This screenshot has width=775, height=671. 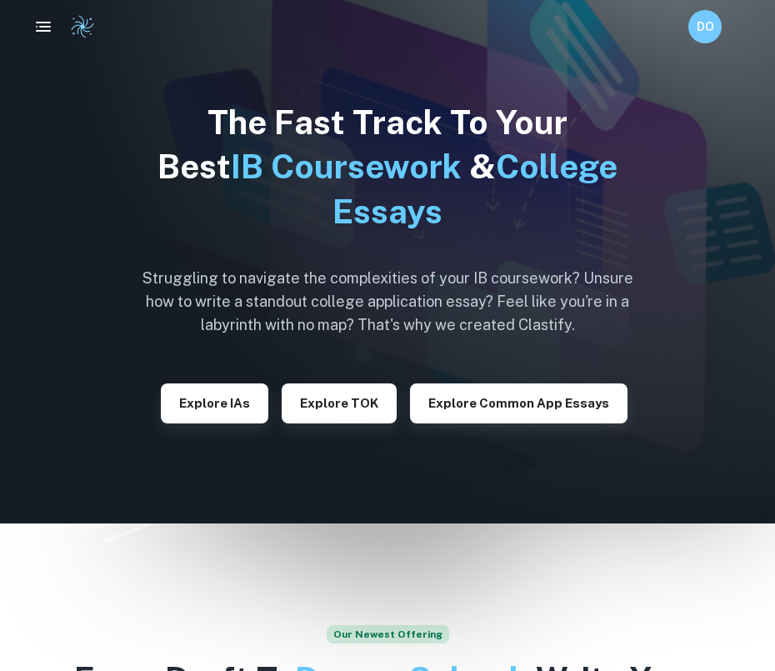 What do you see at coordinates (387, 302) in the screenshot?
I see `h6: Struggling to navigate the complexities of your IB coursework? Unsure how to write a standout col...` at bounding box center [387, 302].